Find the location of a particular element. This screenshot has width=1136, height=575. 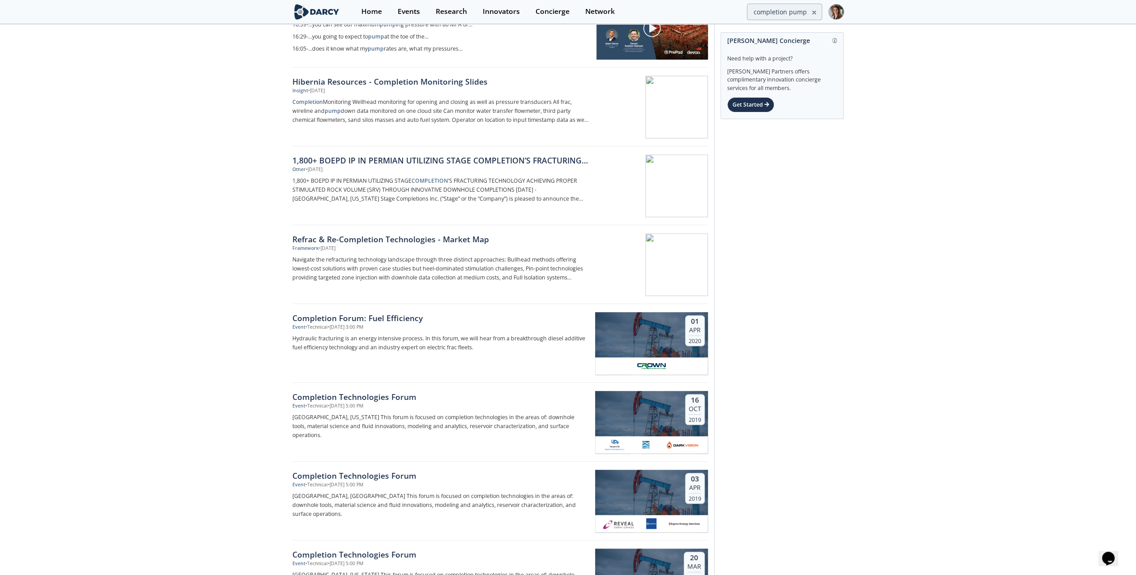

img: 1612929176775-Medium-Logo-PNG%28Transparent-Background%29.png is located at coordinates (684, 524).